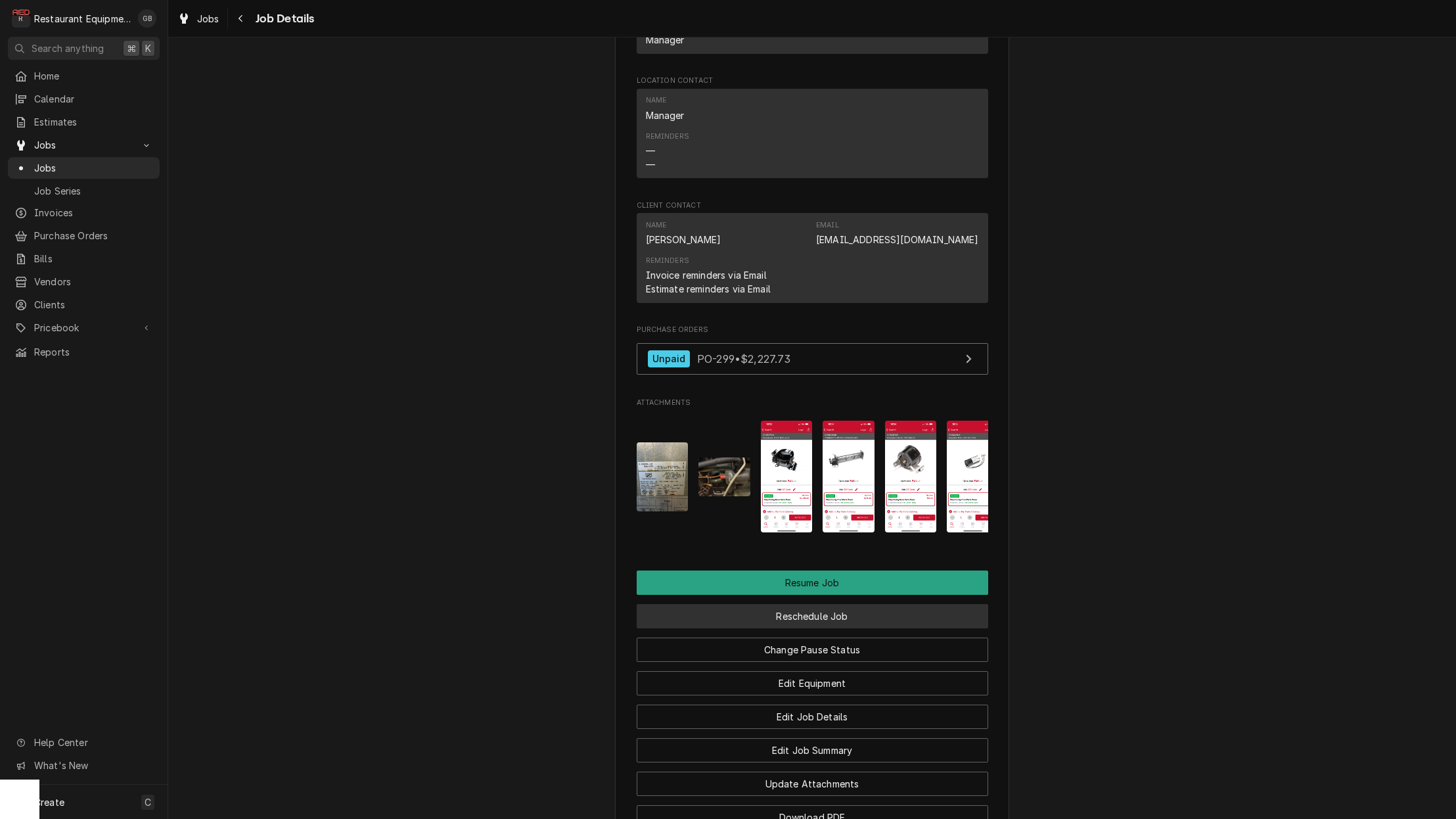 This screenshot has width=1456, height=819. Describe the element at coordinates (242, 19) in the screenshot. I see `button: Navigate back` at that location.